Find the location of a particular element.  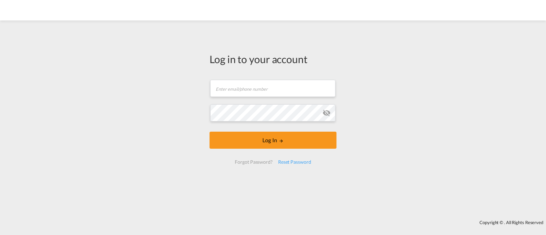

div: Reset Password is located at coordinates (295, 162).